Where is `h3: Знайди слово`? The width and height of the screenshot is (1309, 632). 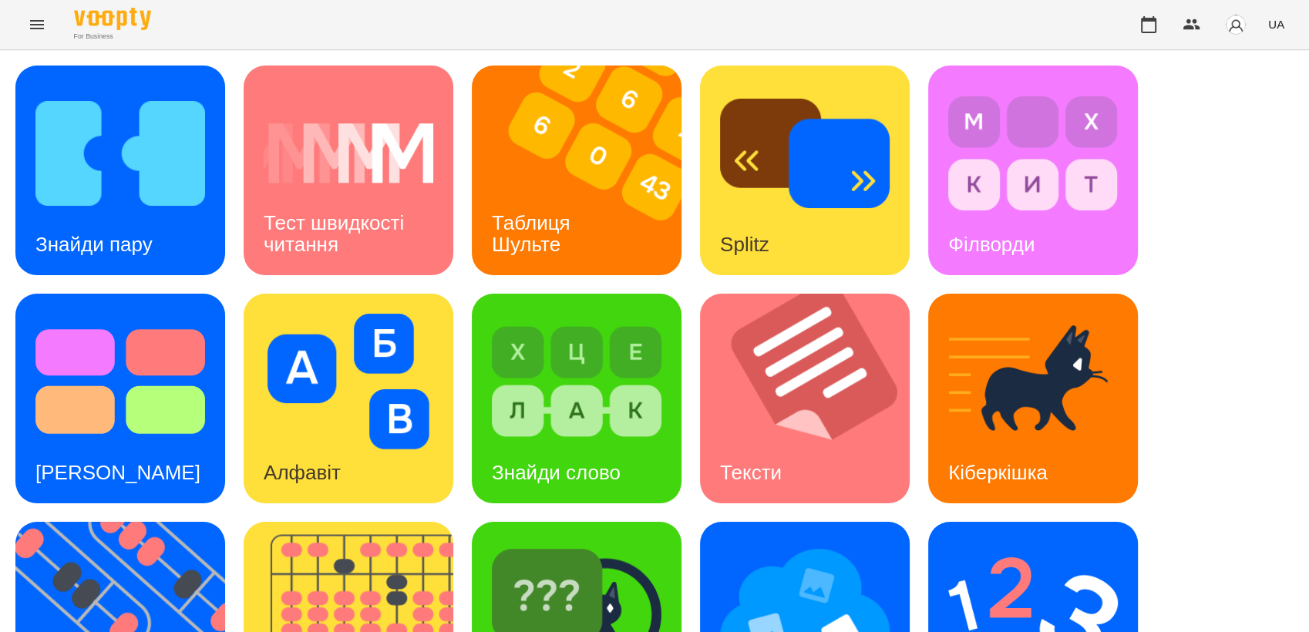 h3: Знайди слово is located at coordinates (556, 472).